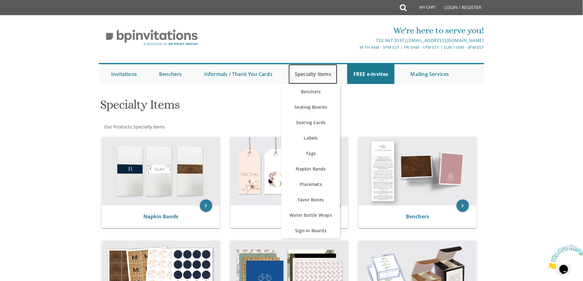 This screenshot has height=281, width=583. Describe the element at coordinates (226, 107) in the screenshot. I see `h1: Specialty Items` at that location.